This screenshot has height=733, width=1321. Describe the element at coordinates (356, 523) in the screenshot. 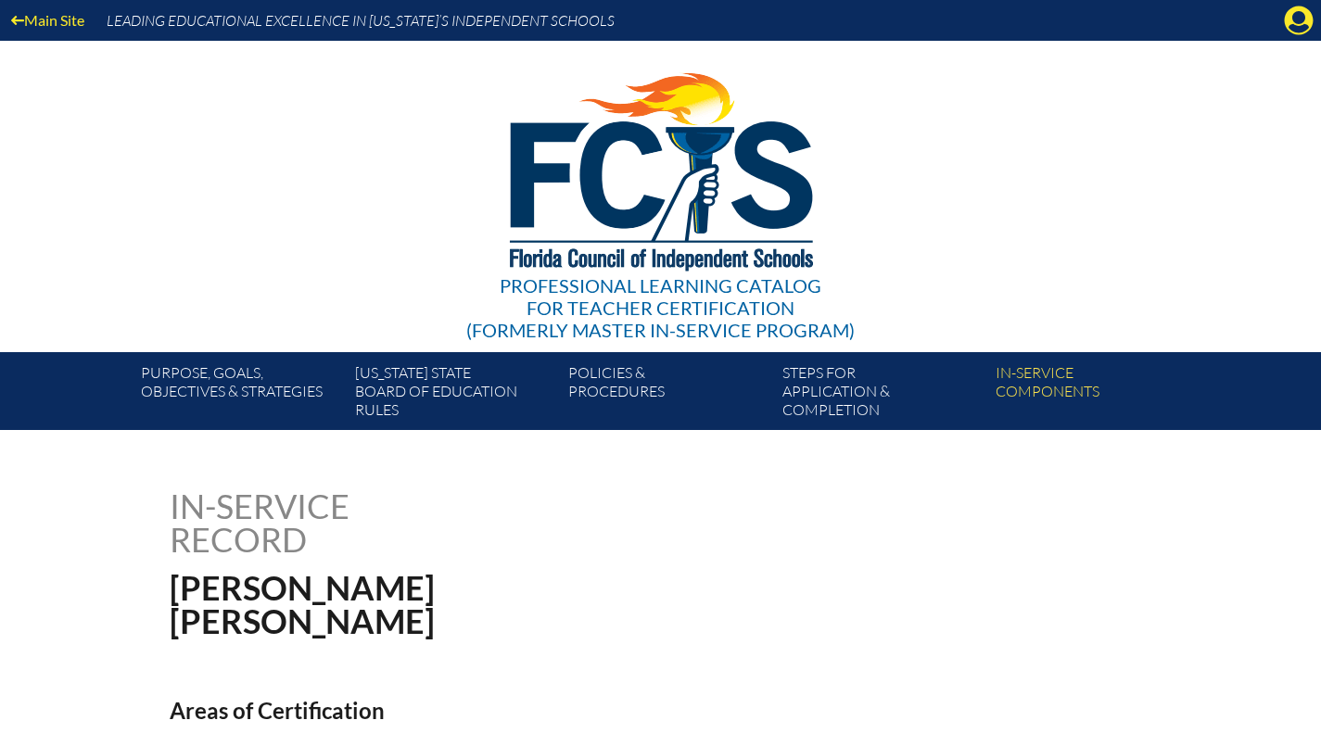

I see `h1: In-service record` at that location.